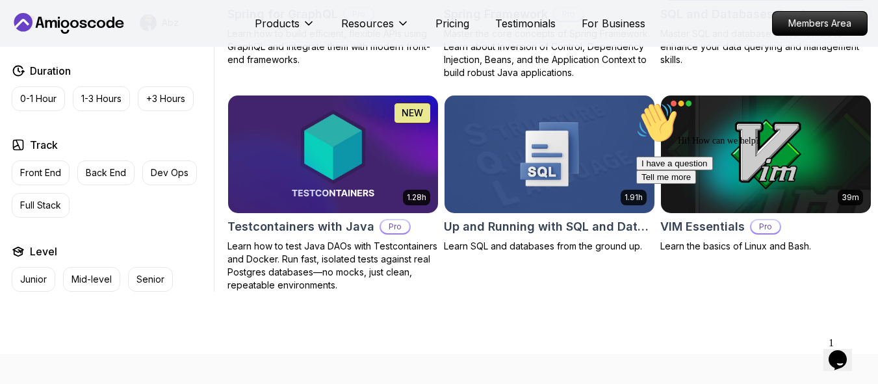 The width and height of the screenshot is (878, 384). What do you see at coordinates (549, 246) in the screenshot?
I see `p: Learn SQL and databases from the ground up.` at bounding box center [549, 246].